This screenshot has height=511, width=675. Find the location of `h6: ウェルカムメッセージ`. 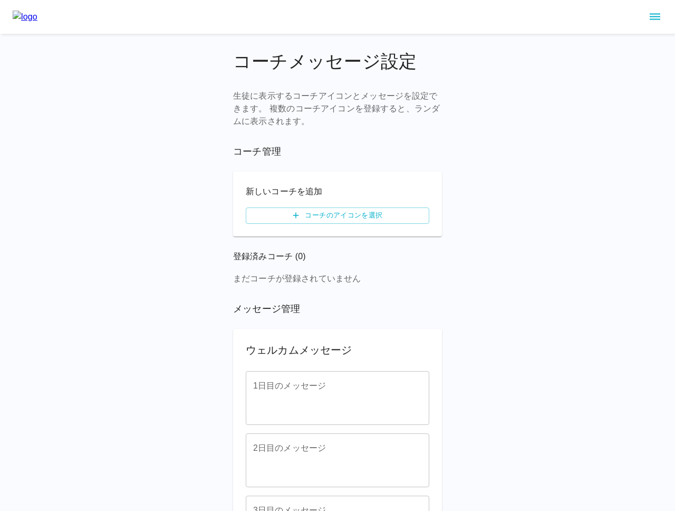

h6: ウェルカムメッセージ is located at coordinates (338, 350).